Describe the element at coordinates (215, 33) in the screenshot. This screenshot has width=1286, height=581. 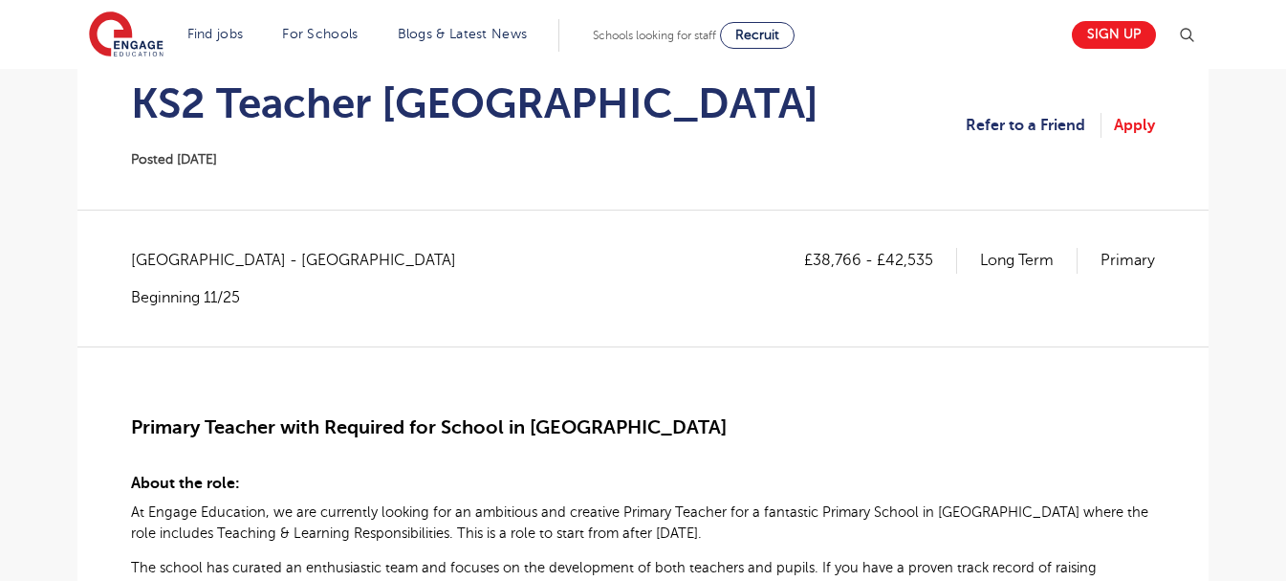
I see `a: Find jobs` at that location.